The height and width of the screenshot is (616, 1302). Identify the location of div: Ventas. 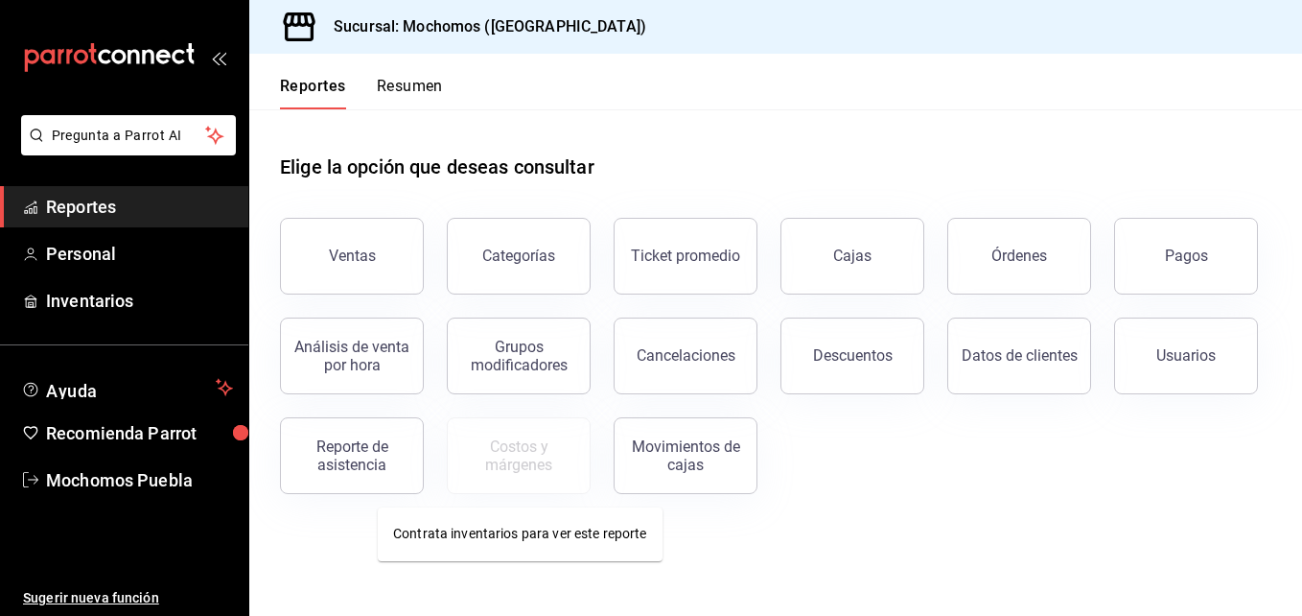
(352, 255).